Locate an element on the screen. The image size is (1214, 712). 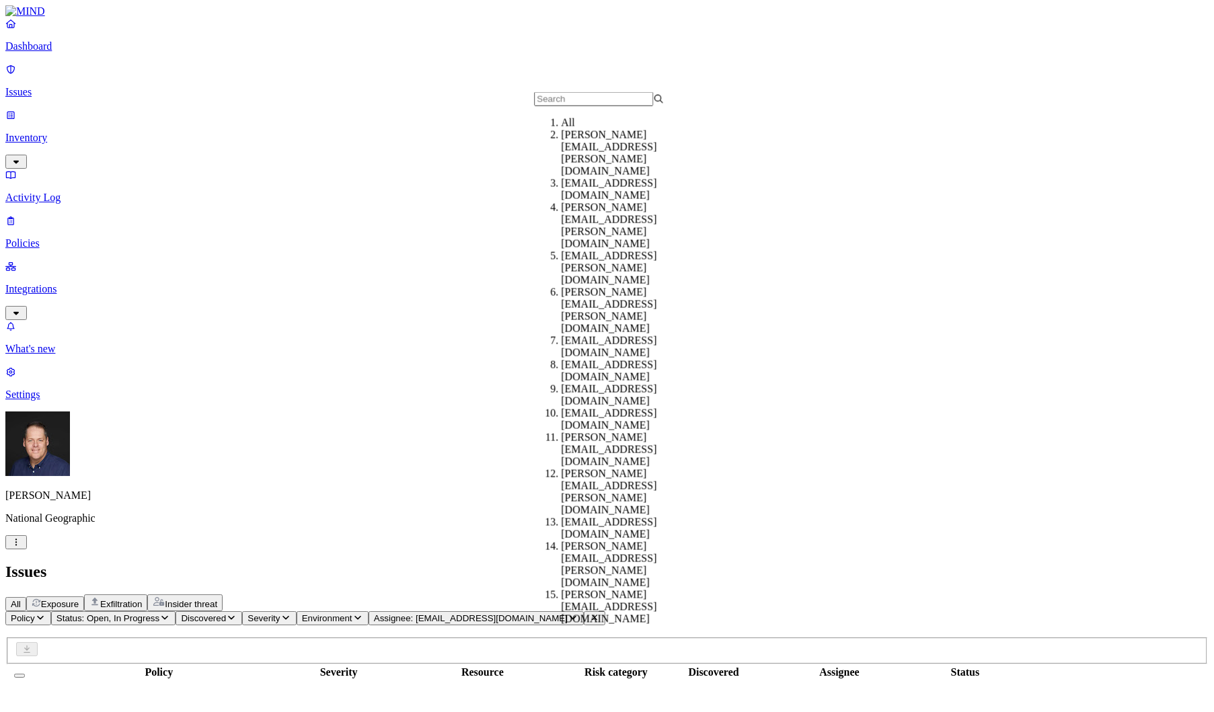
p: Settings is located at coordinates (607, 395).